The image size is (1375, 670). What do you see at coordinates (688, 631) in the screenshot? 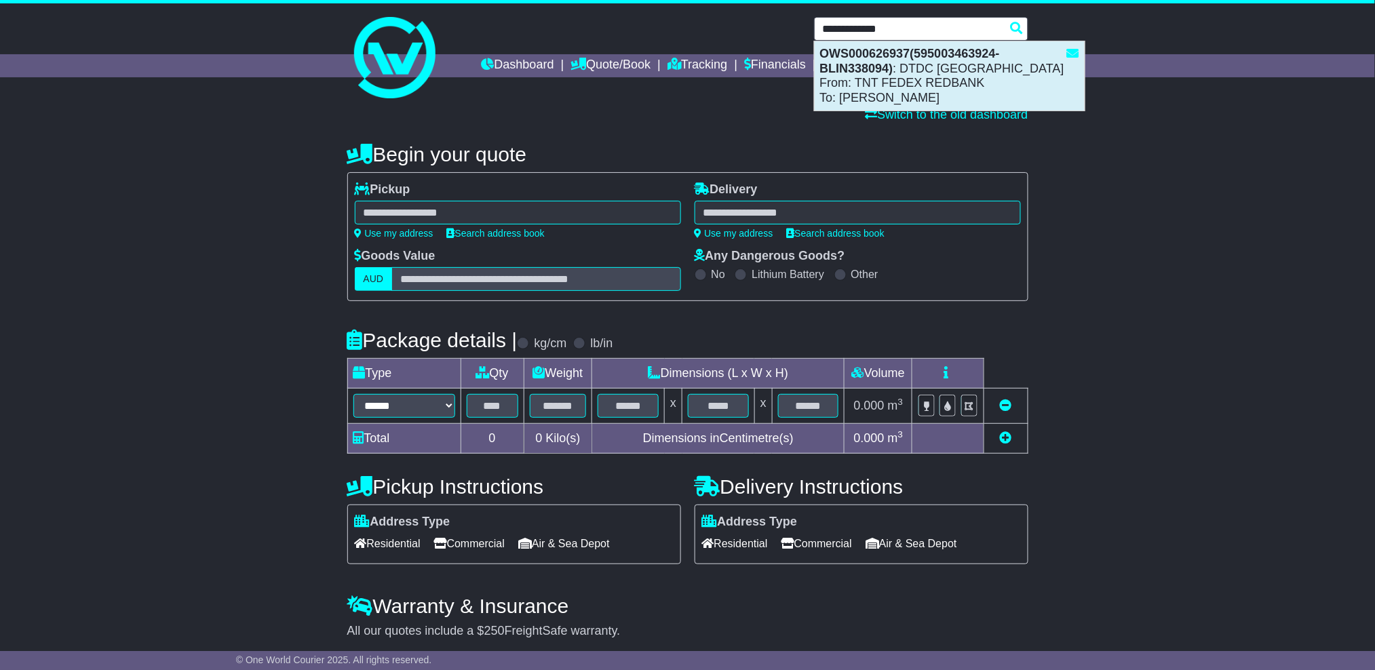
I see `div: All our quotes include a $ FreightSafe warranty.` at bounding box center [688, 631].